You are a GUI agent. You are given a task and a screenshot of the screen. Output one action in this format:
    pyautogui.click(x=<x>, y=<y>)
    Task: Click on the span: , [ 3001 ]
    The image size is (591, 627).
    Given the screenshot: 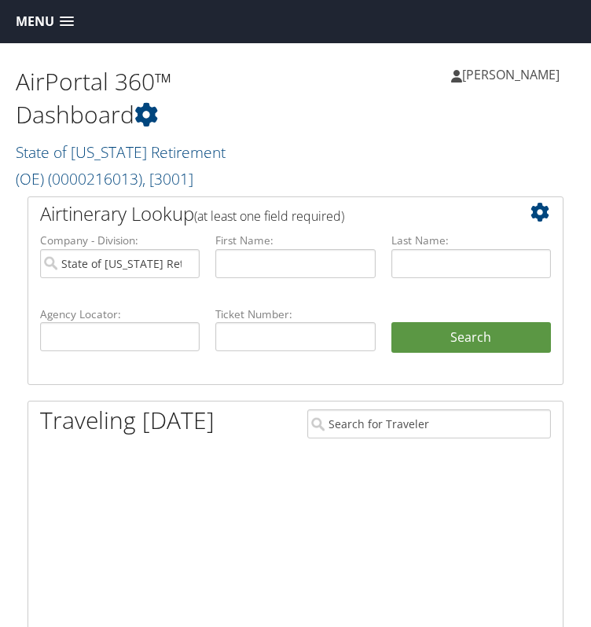 What is the action you would take?
    pyautogui.click(x=167, y=178)
    